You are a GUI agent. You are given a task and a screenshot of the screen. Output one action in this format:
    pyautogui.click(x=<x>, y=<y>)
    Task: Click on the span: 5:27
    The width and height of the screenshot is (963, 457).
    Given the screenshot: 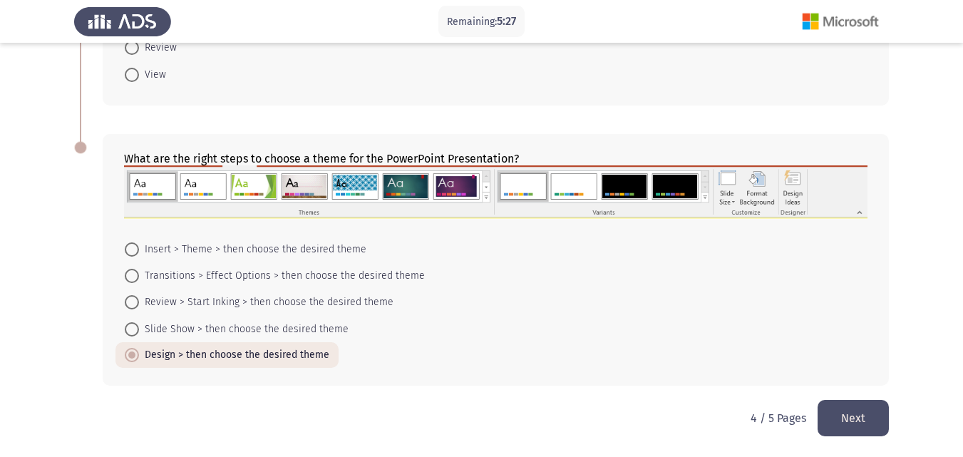 What is the action you would take?
    pyautogui.click(x=506, y=21)
    